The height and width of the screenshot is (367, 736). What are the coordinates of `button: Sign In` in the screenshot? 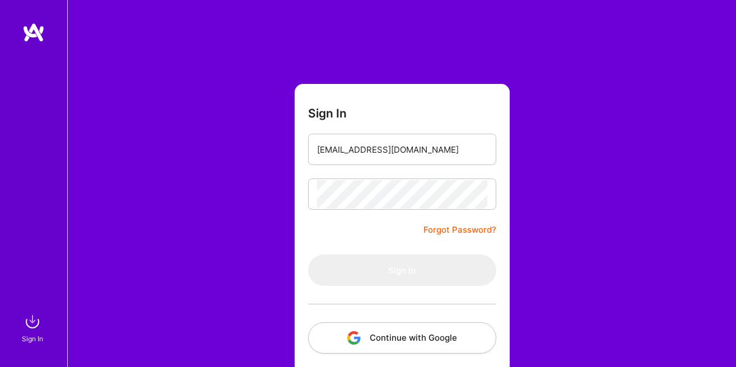 It's located at (402, 271).